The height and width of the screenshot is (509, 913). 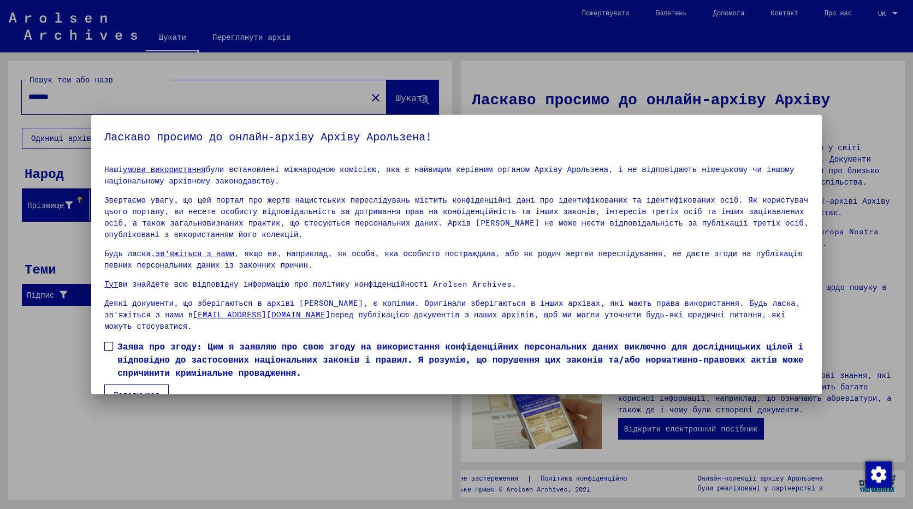 What do you see at coordinates (111, 284) in the screenshot?
I see `a: Тут` at bounding box center [111, 284].